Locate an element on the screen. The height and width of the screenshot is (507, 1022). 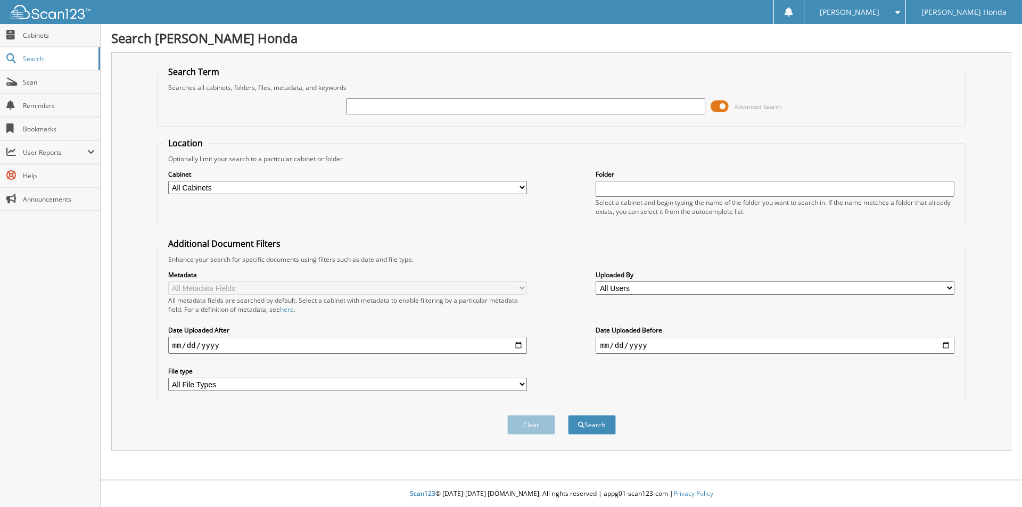
span: Scan123 is located at coordinates (423, 493).